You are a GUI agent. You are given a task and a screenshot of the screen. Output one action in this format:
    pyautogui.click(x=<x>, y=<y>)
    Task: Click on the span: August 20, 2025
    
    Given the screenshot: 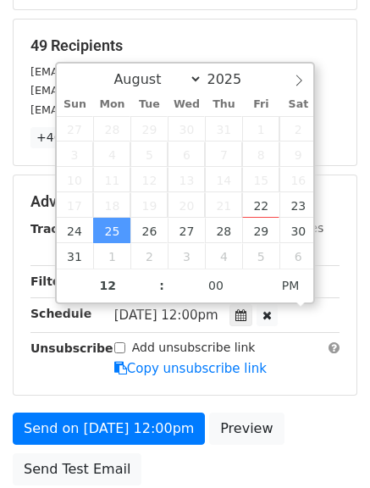 What is the action you would take?
    pyautogui.click(x=186, y=205)
    